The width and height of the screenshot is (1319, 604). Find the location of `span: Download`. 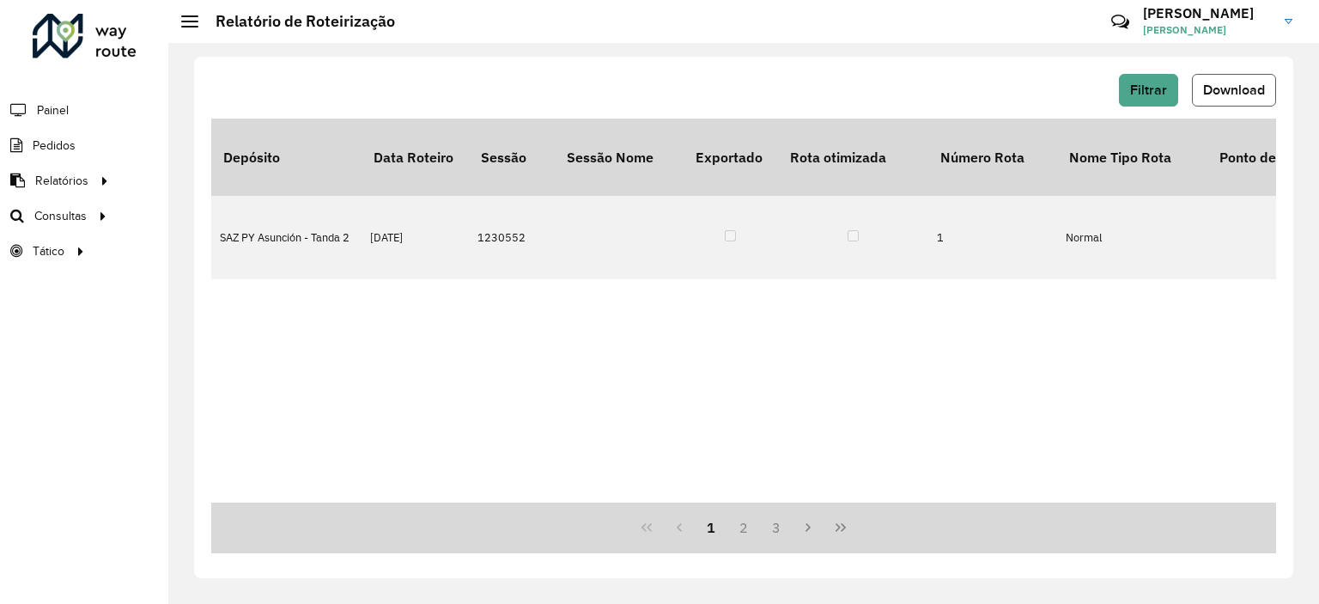

span: Download is located at coordinates (1234, 89).